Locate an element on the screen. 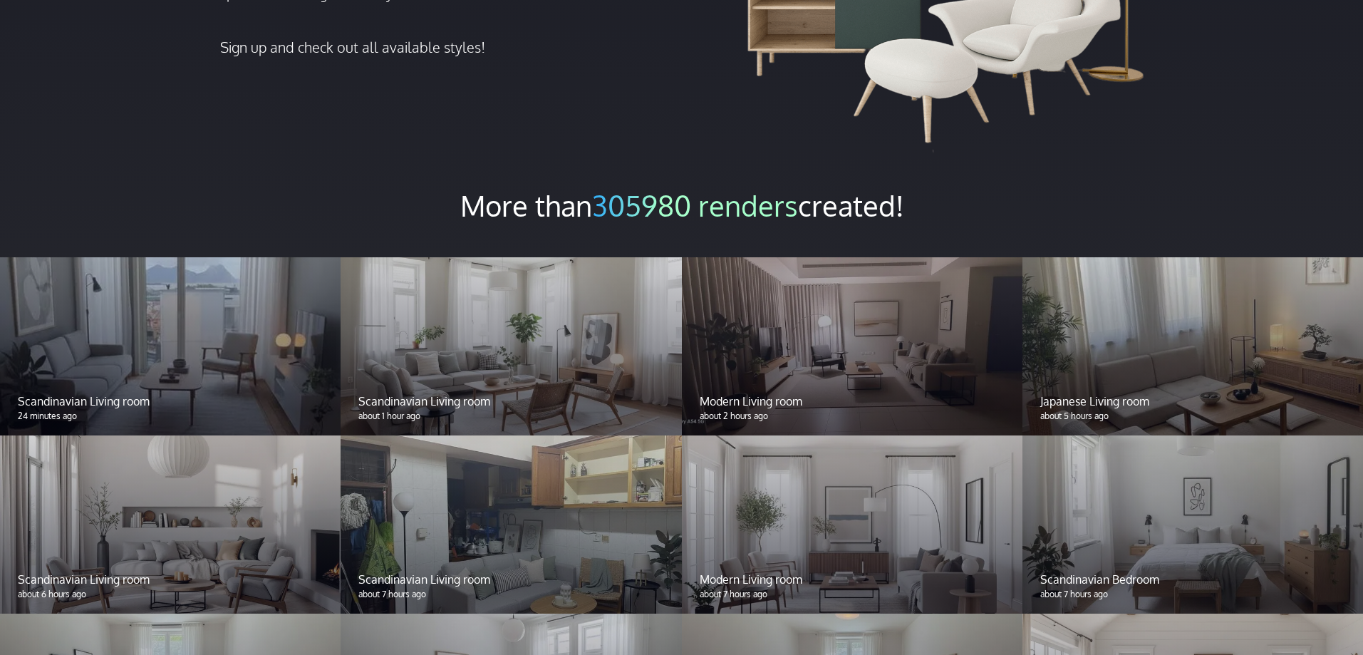  p: Sign up and check out all available styles! is located at coordinates (407, 47).